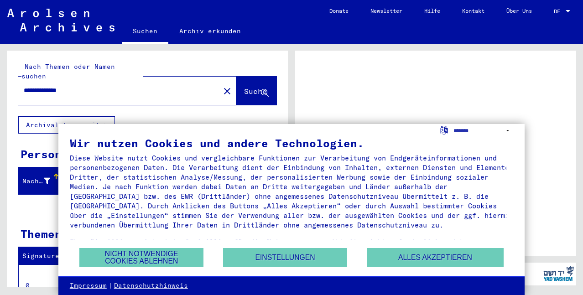 The height and width of the screenshot is (295, 583). Describe the element at coordinates (141, 257) in the screenshot. I see `button: Nicht notwendige Cookies ablehnen` at that location.